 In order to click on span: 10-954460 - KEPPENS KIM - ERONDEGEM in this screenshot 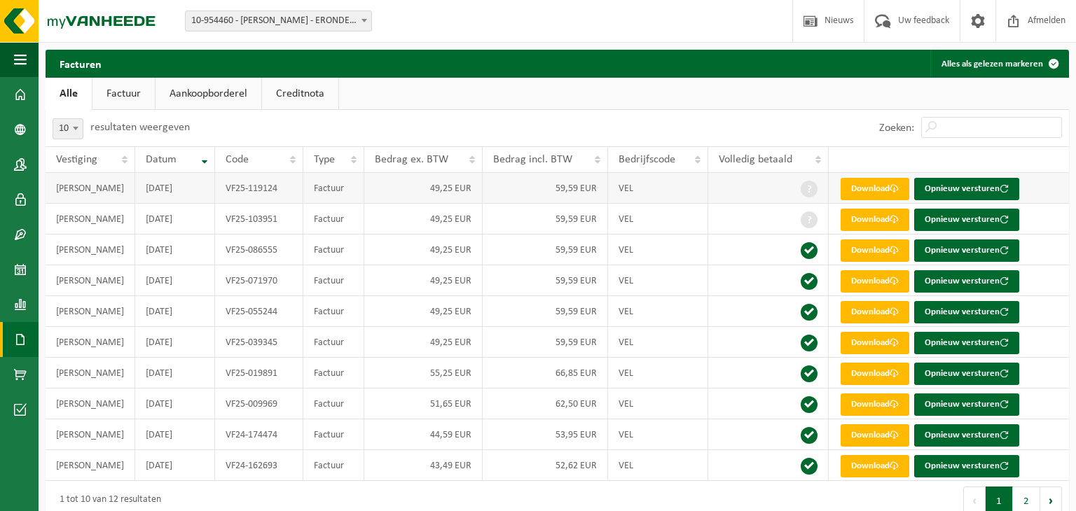, I will do `click(278, 21)`.